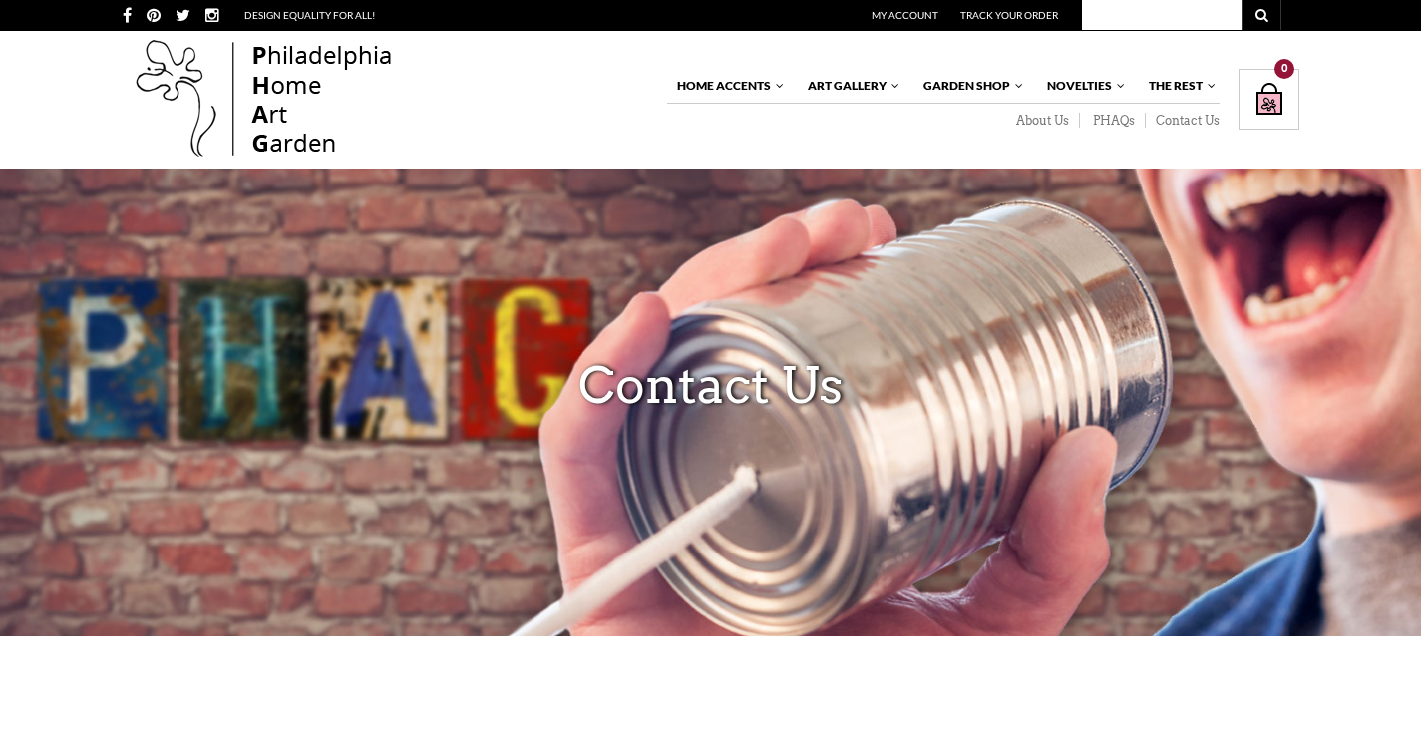  Describe the element at coordinates (970, 86) in the screenshot. I see `a: Garden Shop` at that location.